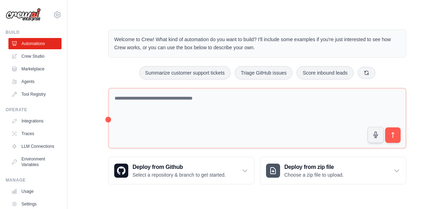  What do you see at coordinates (314, 167) in the screenshot?
I see `h3: Deploy from zip file` at bounding box center [314, 167].